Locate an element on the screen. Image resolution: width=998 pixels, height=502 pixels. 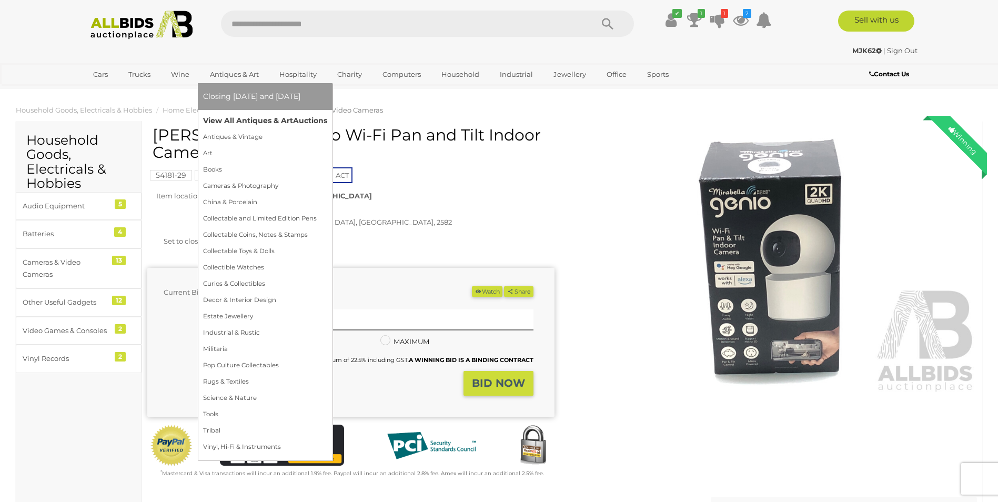
strong: MJK62 is located at coordinates (867, 50).